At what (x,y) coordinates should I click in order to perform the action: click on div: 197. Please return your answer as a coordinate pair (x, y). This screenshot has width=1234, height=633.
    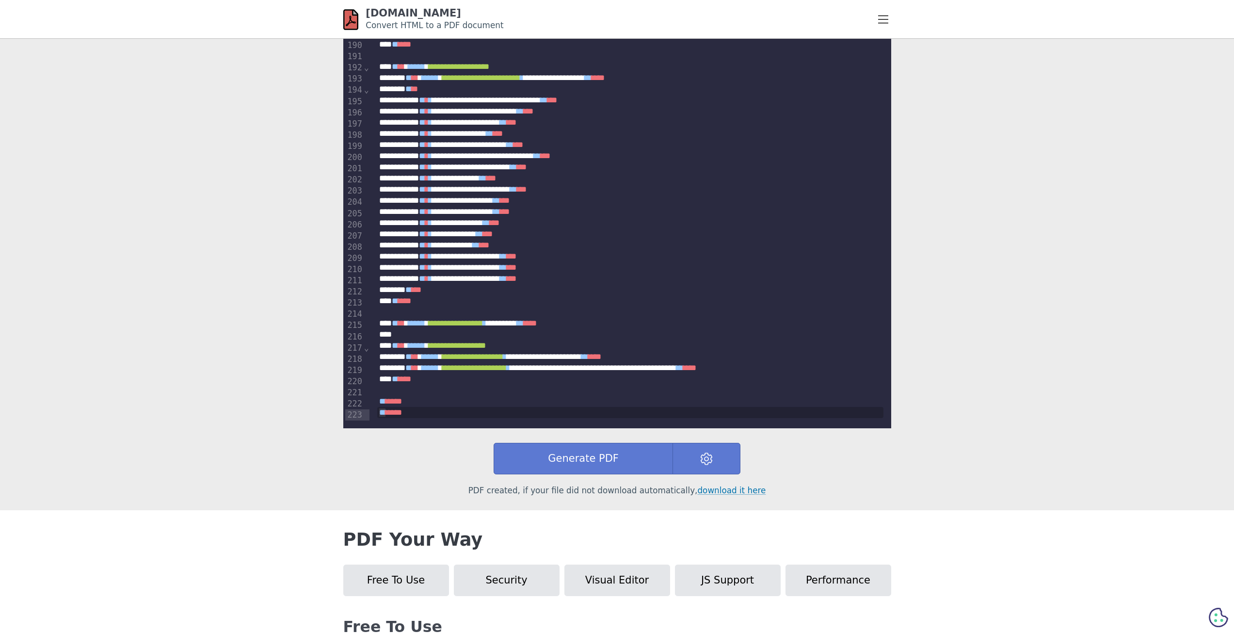
    Looking at the image, I should click on (355, 124).